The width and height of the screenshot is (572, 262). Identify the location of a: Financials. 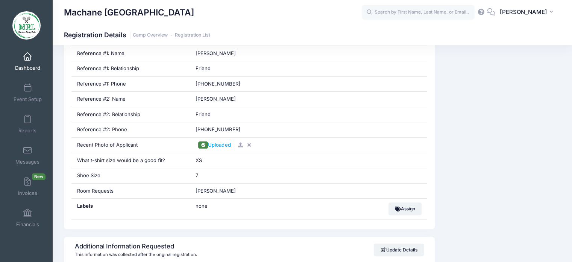
(27, 217).